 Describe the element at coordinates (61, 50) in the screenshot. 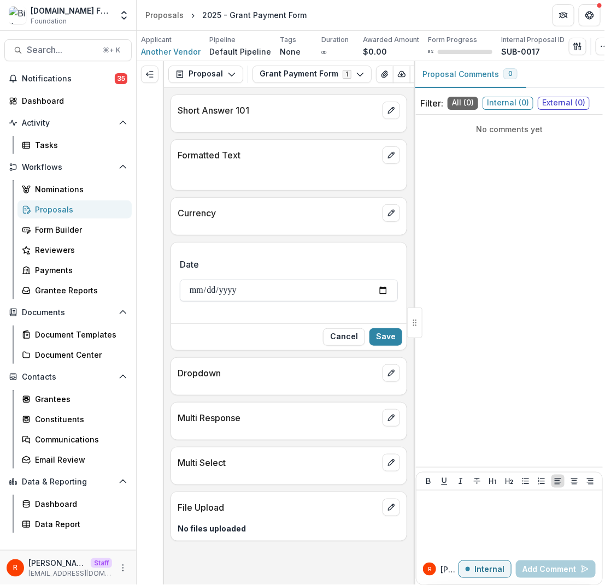

I see `span: Search...` at that location.